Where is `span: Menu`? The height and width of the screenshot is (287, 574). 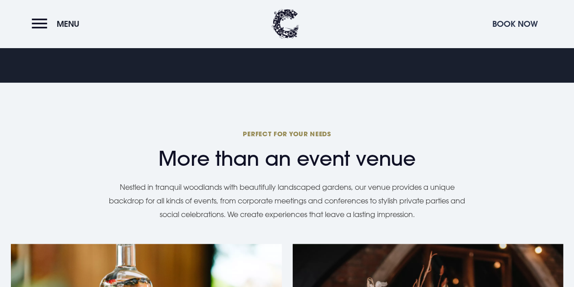
span: Menu is located at coordinates (68, 24).